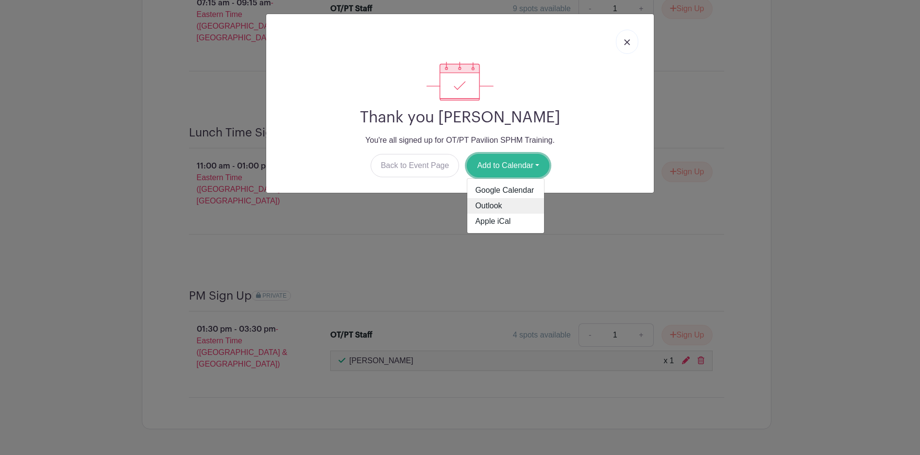 This screenshot has width=920, height=455. I want to click on img: signup_complete-c468d5dda3e2740ee63a24cb0ba0d3ce5d8a4ecd24259e683200fb1569d990c8.svg, so click(460, 81).